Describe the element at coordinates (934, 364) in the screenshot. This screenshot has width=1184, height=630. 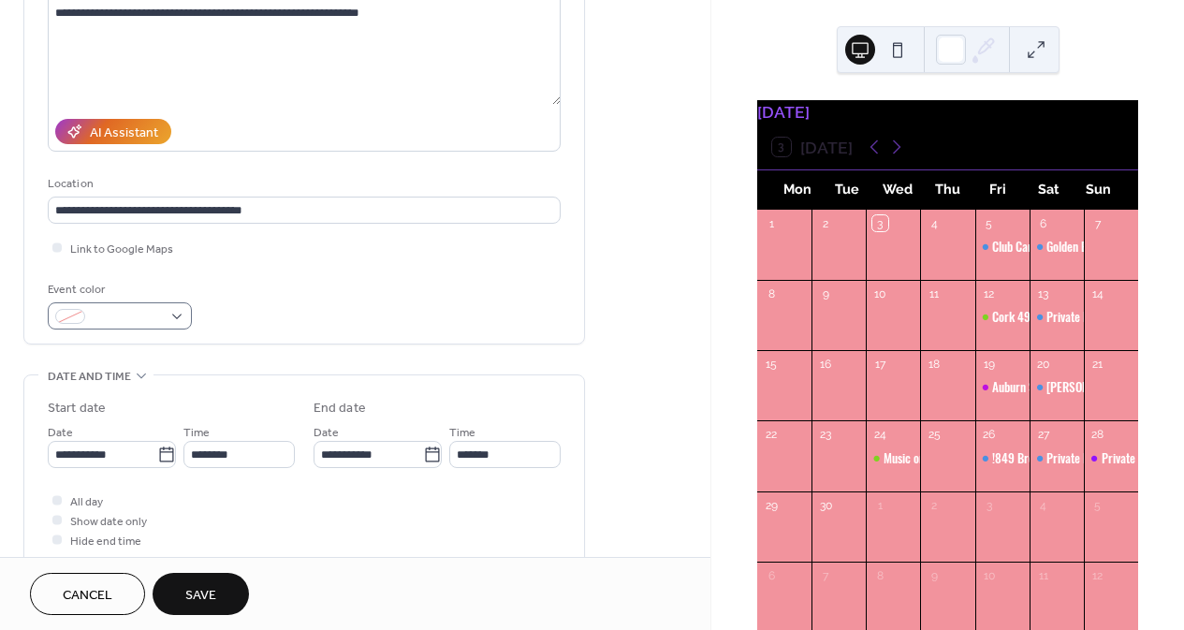
I see `div: 18` at that location.